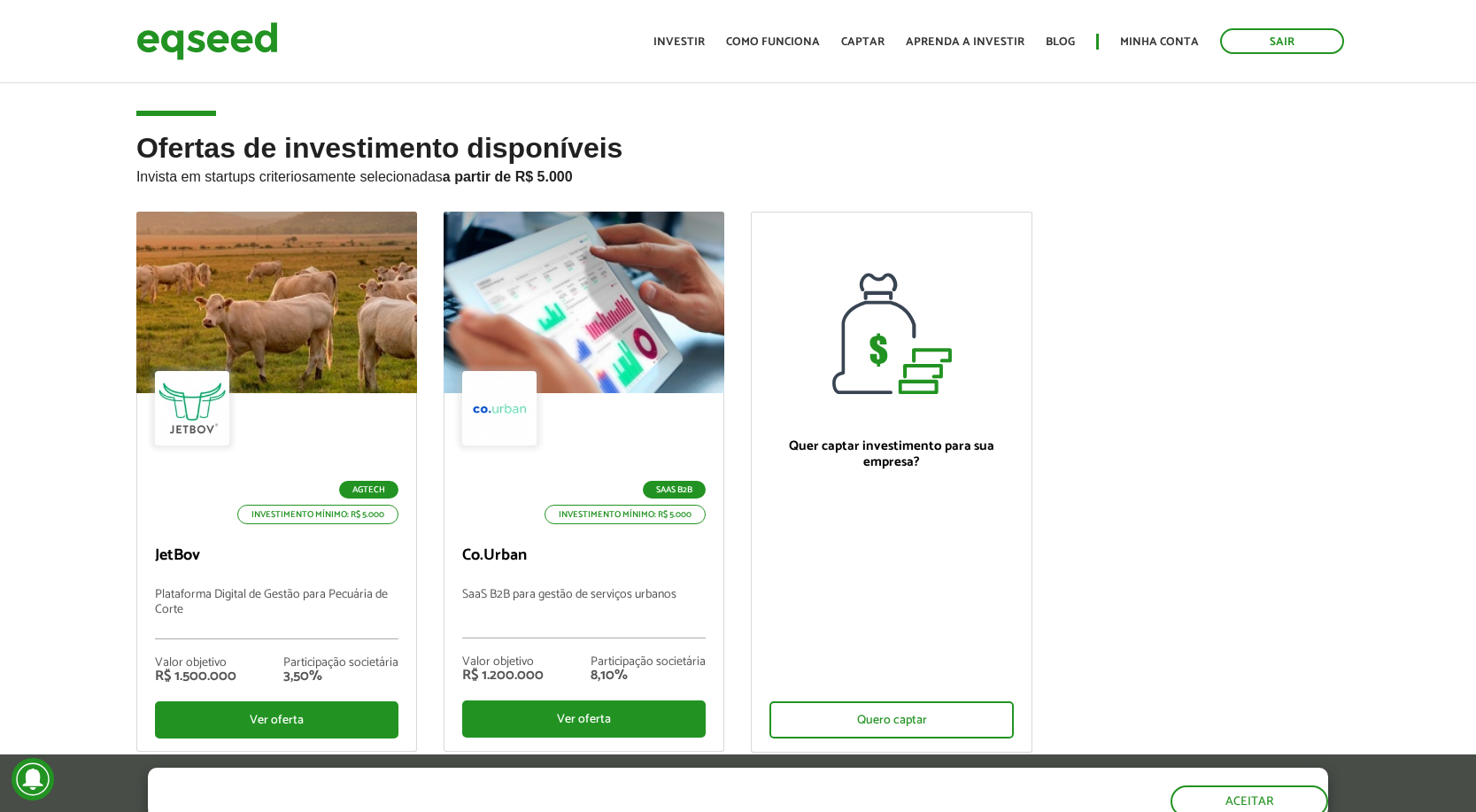 This screenshot has height=812, width=1476. I want to click on p: Plataforma Digital de Gestão para Pecuária de Corte, so click(276, 614).